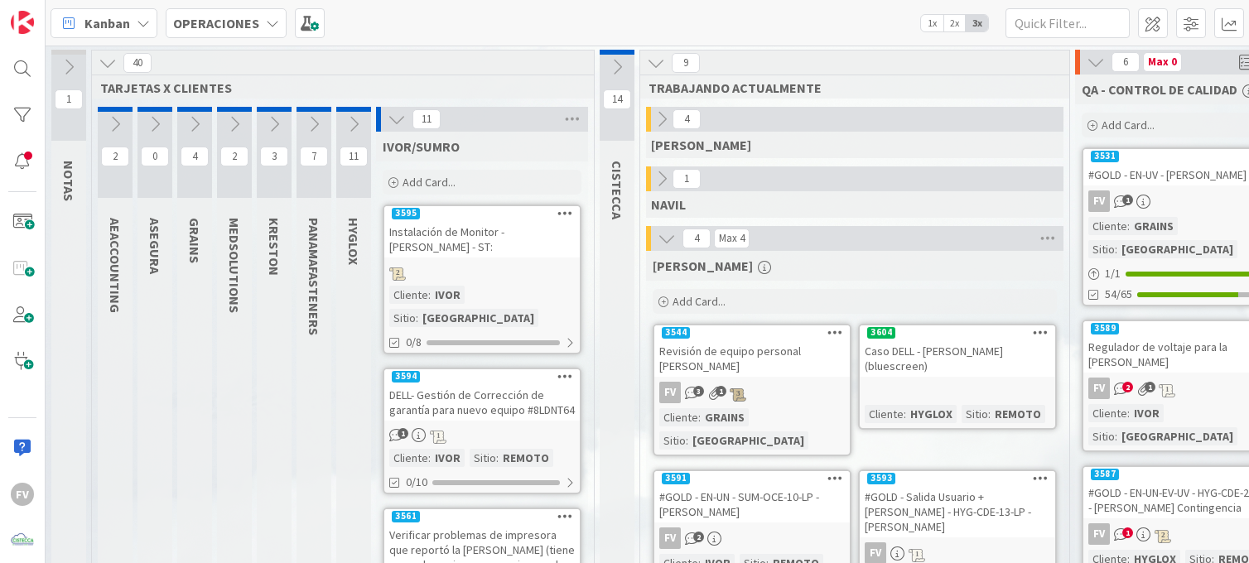 This screenshot has height=563, width=1249. I want to click on div: Max 4, so click(732, 239).